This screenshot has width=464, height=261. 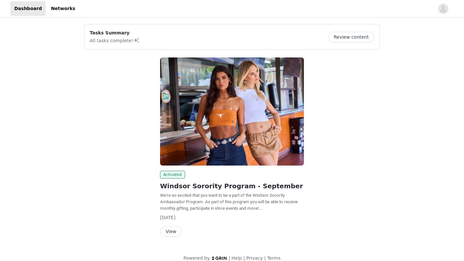 I want to click on div: avatar, so click(x=443, y=9).